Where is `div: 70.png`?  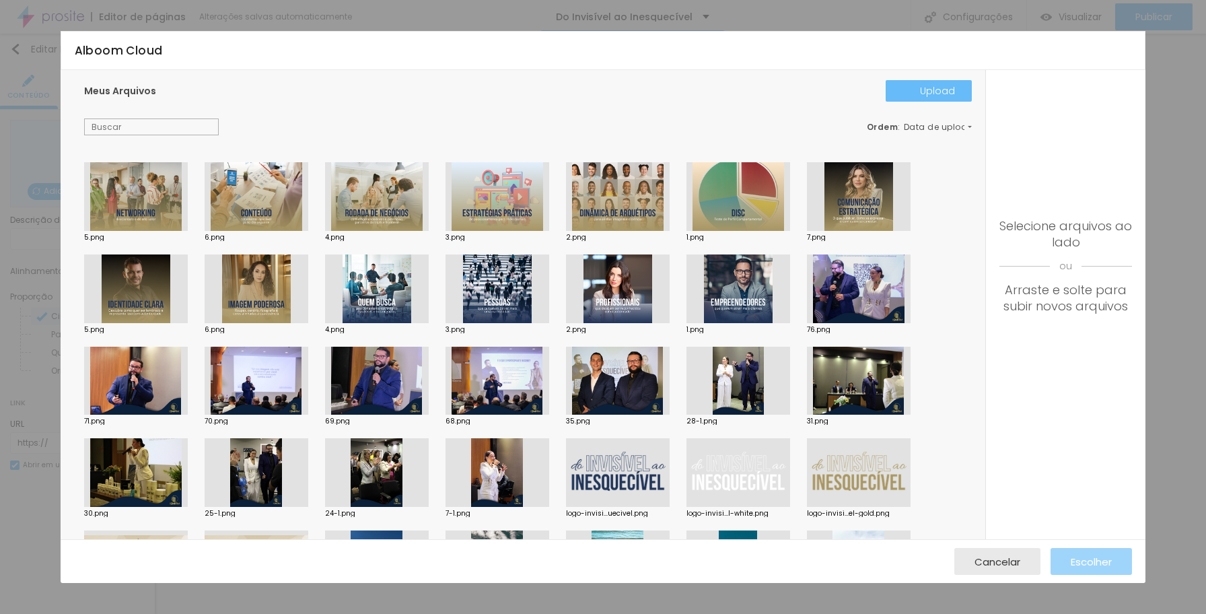 div: 70.png is located at coordinates (256, 421).